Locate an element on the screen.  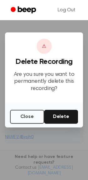
h3: Delete Recording is located at coordinates (44, 62).